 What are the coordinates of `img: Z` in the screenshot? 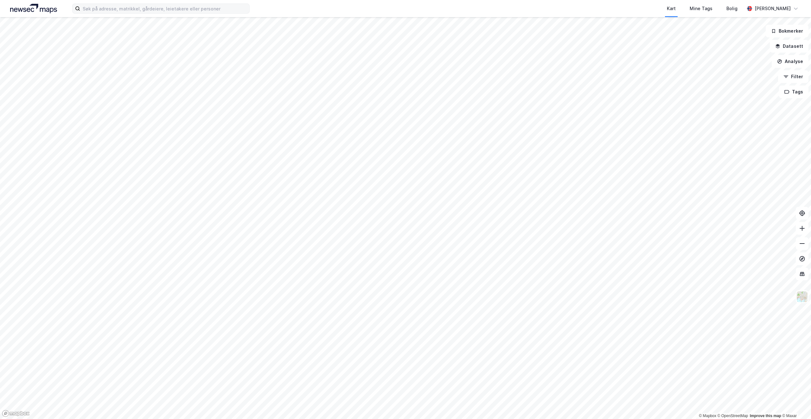 It's located at (802, 297).